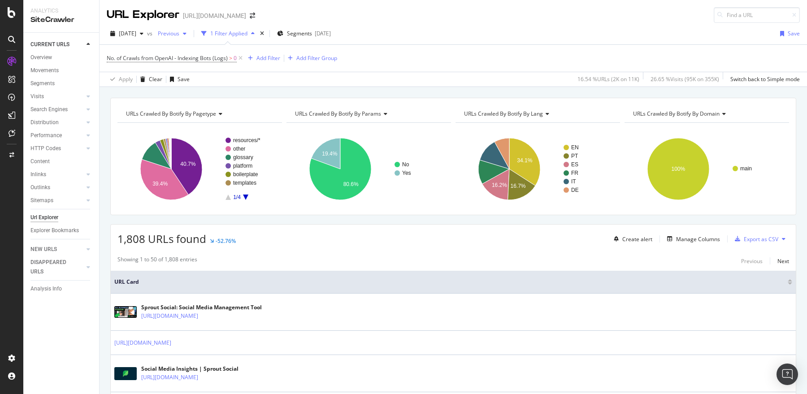 The image size is (807, 394). I want to click on div: Apply, so click(126, 79).